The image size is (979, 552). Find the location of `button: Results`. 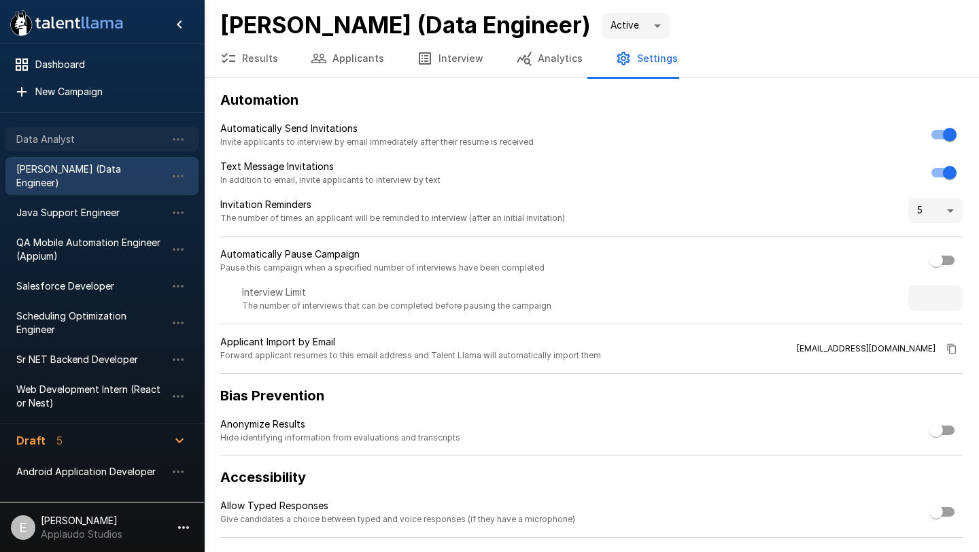

button: Results is located at coordinates (249, 58).